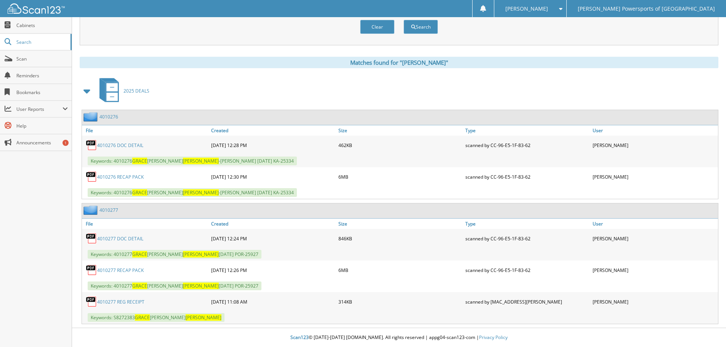 The width and height of the screenshot is (726, 347). What do you see at coordinates (42, 142) in the screenshot?
I see `span: Announcements` at bounding box center [42, 142].